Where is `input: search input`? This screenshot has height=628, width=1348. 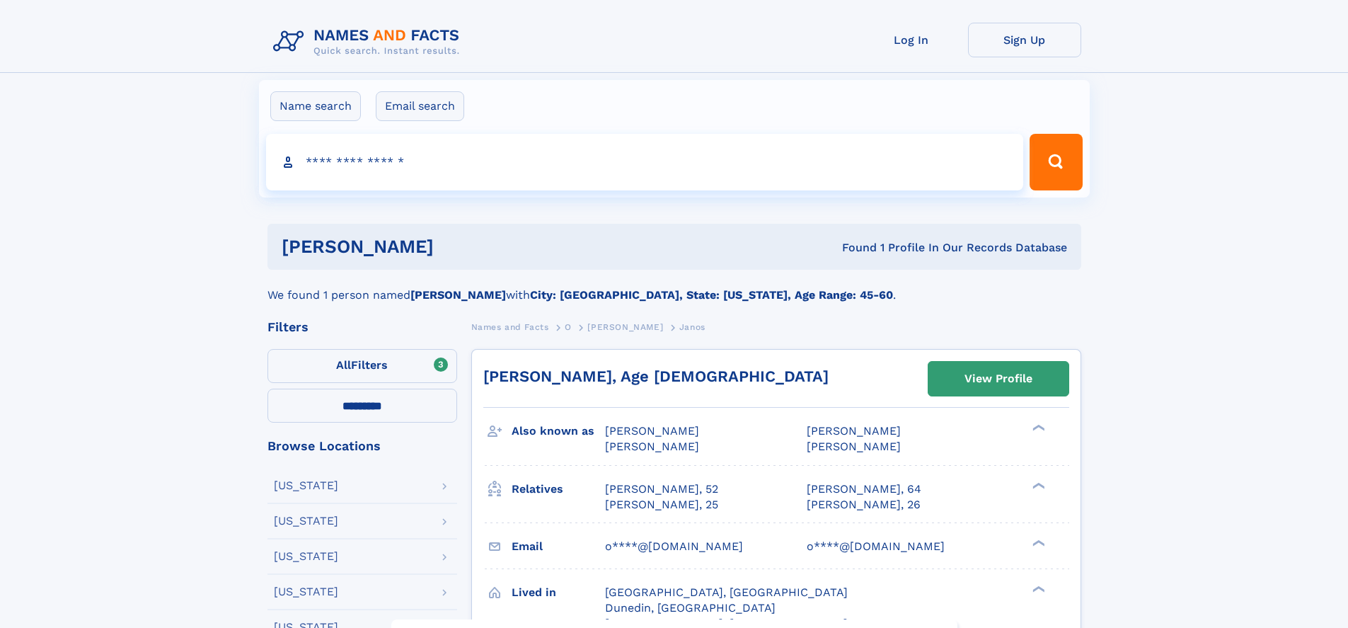 input: search input is located at coordinates (645, 162).